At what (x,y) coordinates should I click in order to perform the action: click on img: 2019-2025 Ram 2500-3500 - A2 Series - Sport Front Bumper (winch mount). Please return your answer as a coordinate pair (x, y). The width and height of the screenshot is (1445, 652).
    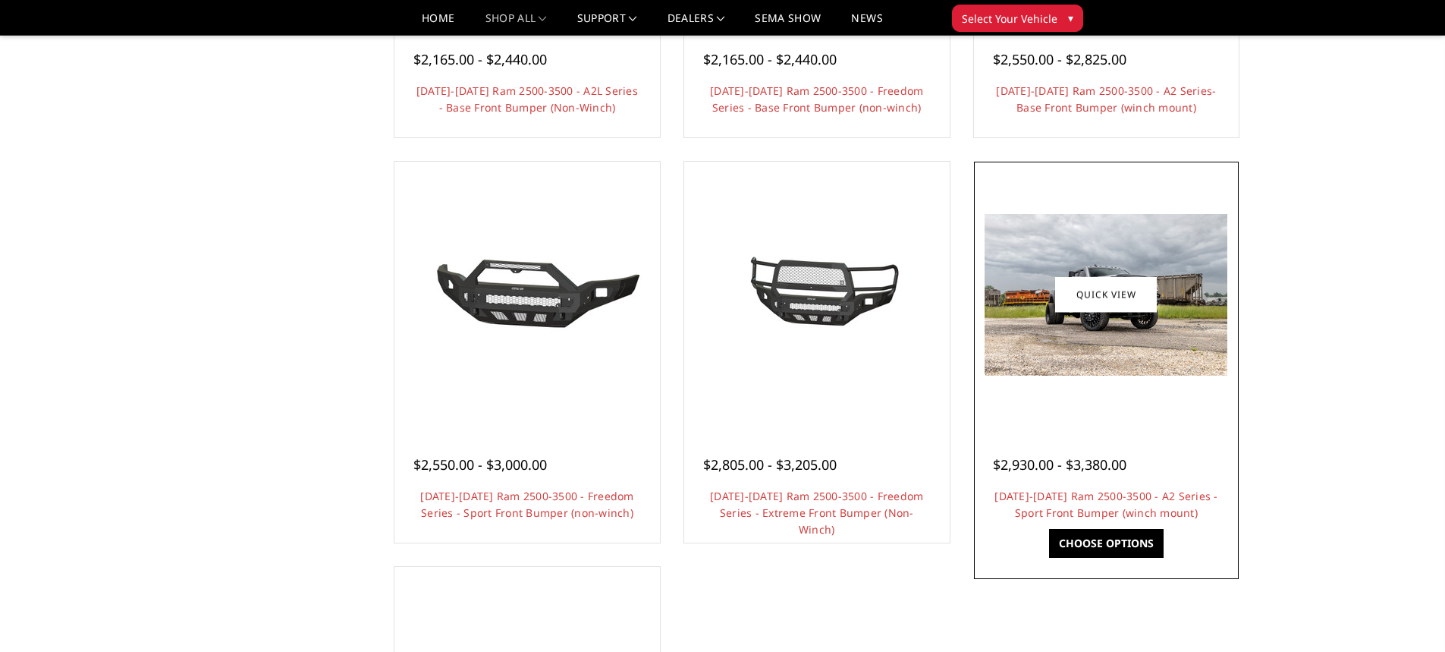
    Looking at the image, I should click on (1106, 294).